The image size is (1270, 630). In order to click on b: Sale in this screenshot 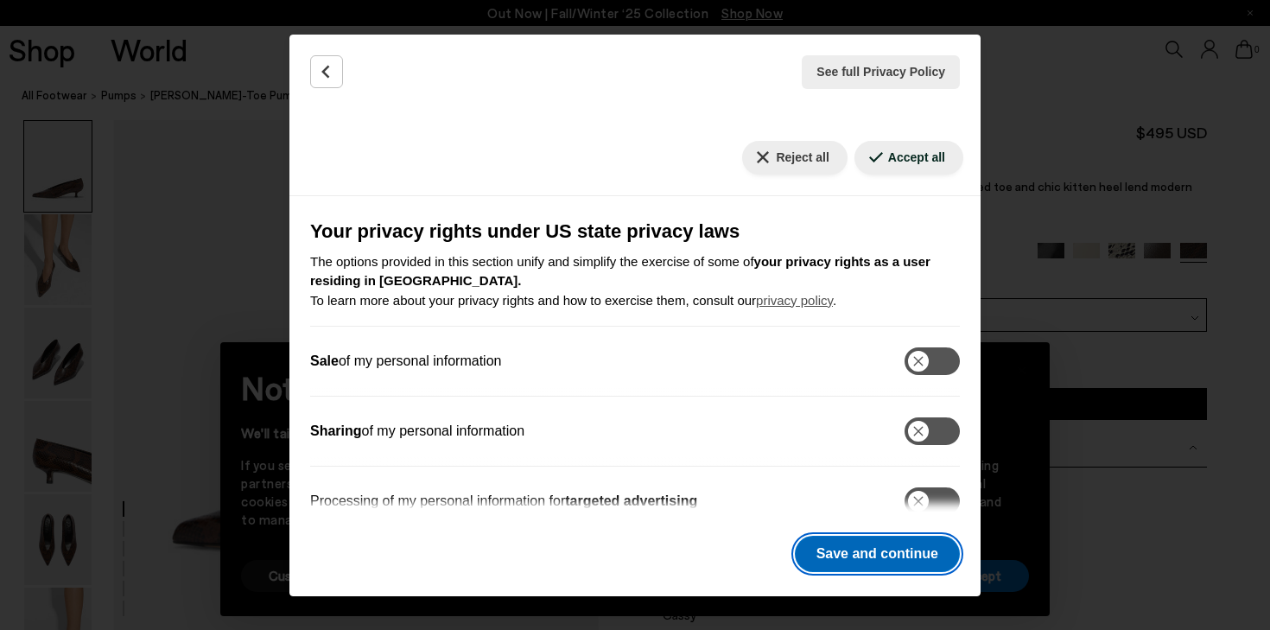, I will do `click(324, 360)`.